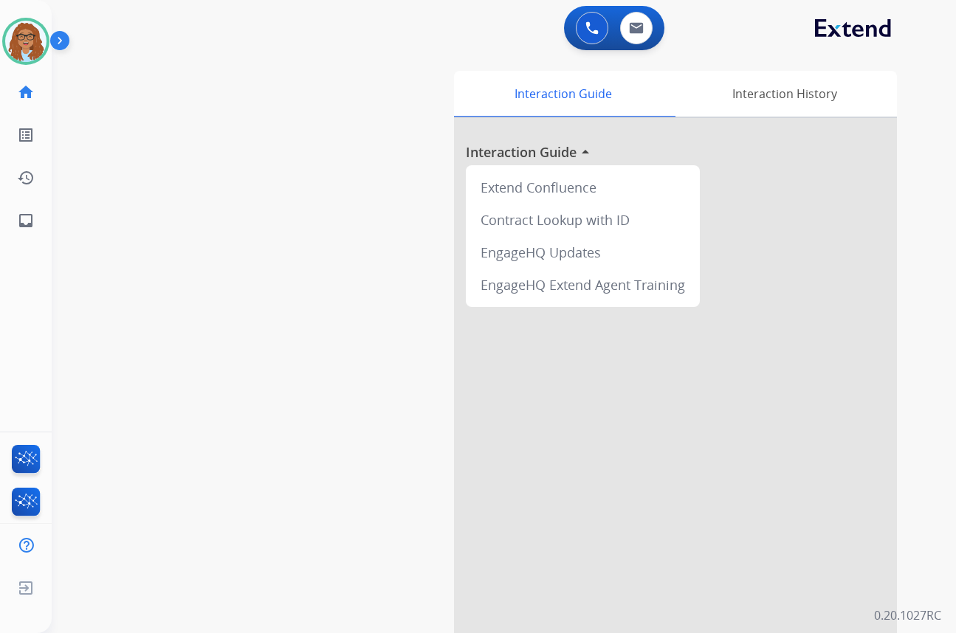  I want to click on img: avatar, so click(26, 41).